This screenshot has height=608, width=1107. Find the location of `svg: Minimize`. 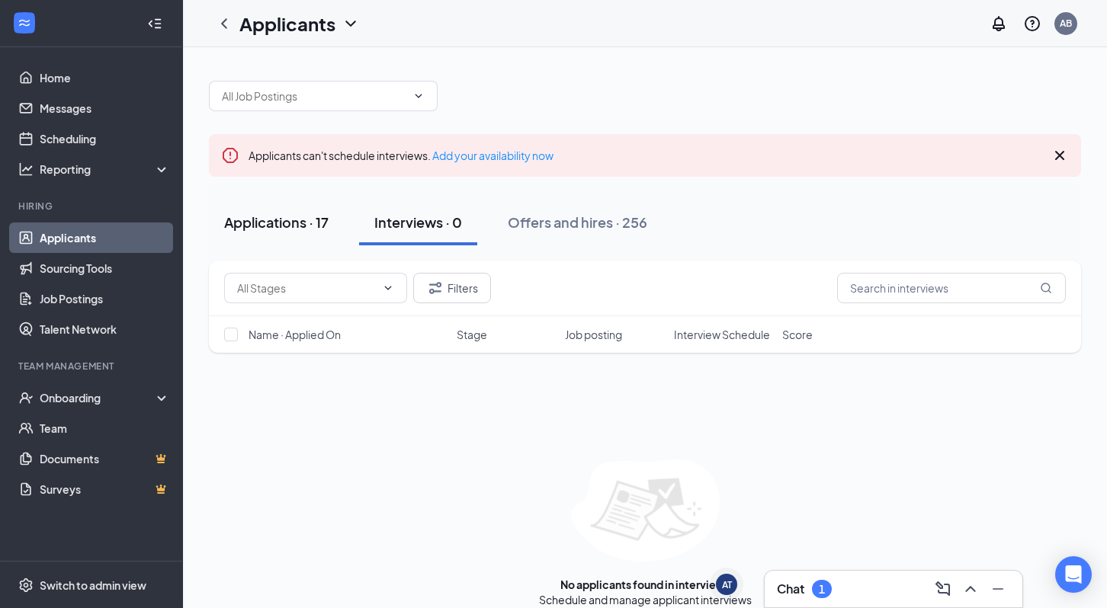

svg: Minimize is located at coordinates (998, 589).